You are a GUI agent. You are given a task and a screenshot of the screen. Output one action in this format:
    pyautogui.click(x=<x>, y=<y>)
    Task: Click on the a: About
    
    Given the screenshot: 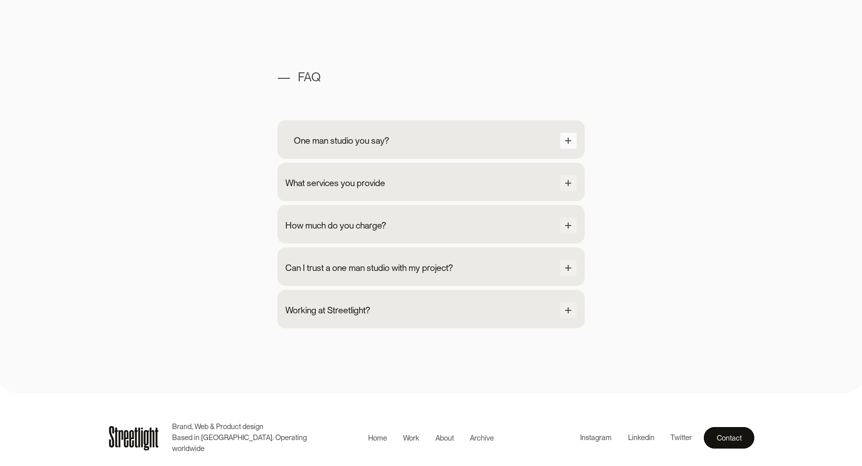 What is the action you would take?
    pyautogui.click(x=444, y=439)
    